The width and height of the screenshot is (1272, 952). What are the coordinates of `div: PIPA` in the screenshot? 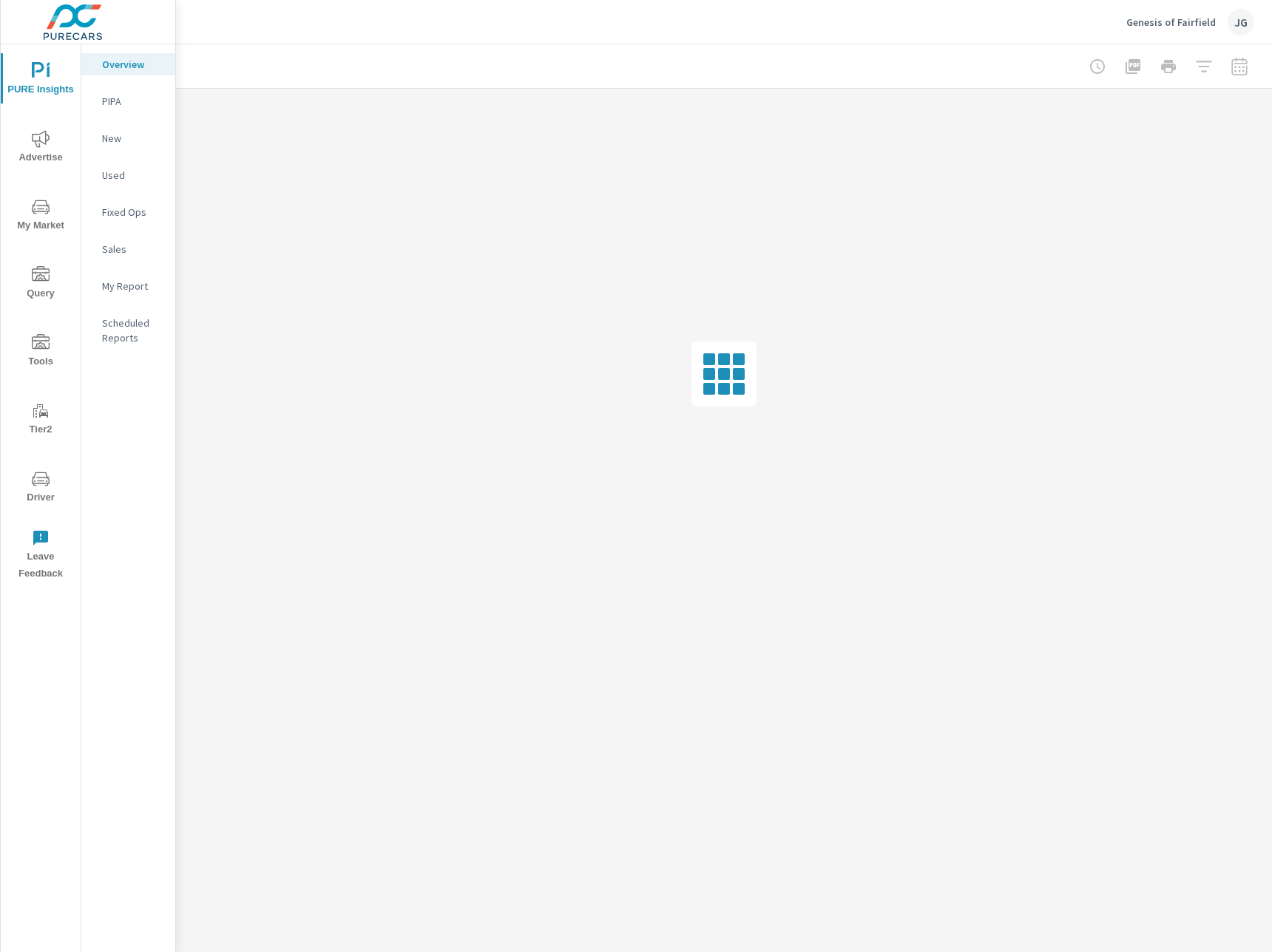 It's located at (128, 101).